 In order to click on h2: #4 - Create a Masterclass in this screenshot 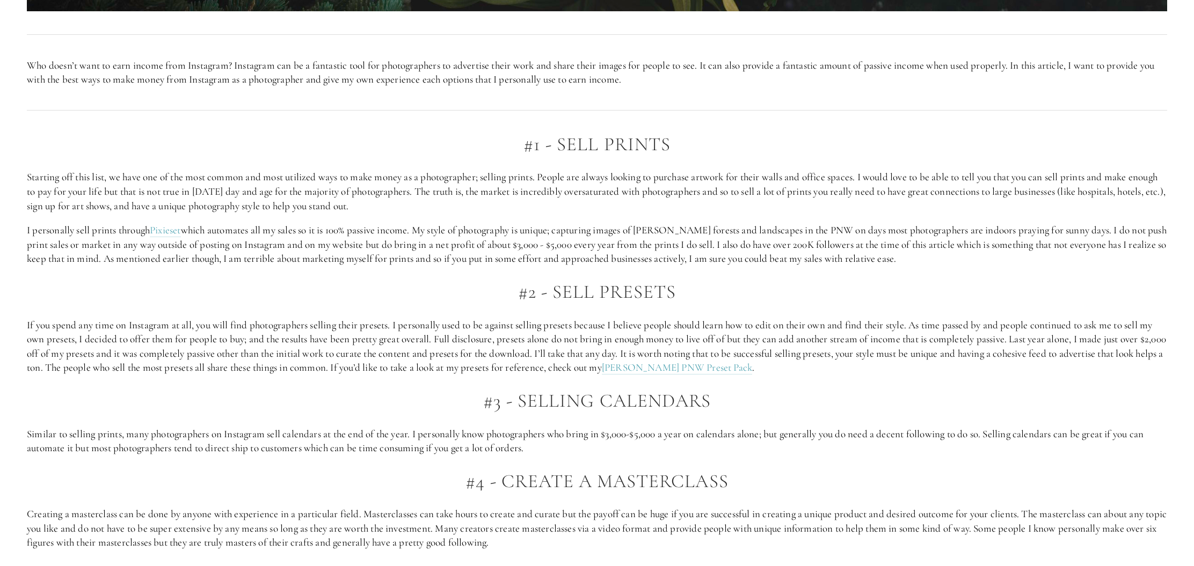, I will do `click(597, 481)`.